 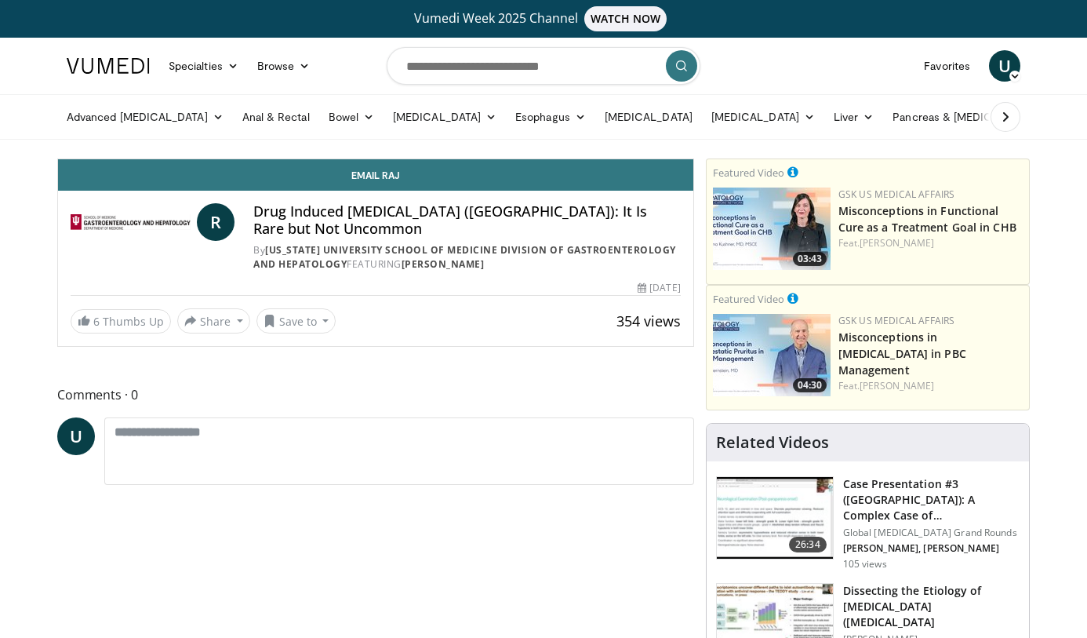 What do you see at coordinates (130, 222) in the screenshot?
I see `img: Indiana University School of Medicine Division of Gastroenterology and Hepatology` at bounding box center [130, 222].